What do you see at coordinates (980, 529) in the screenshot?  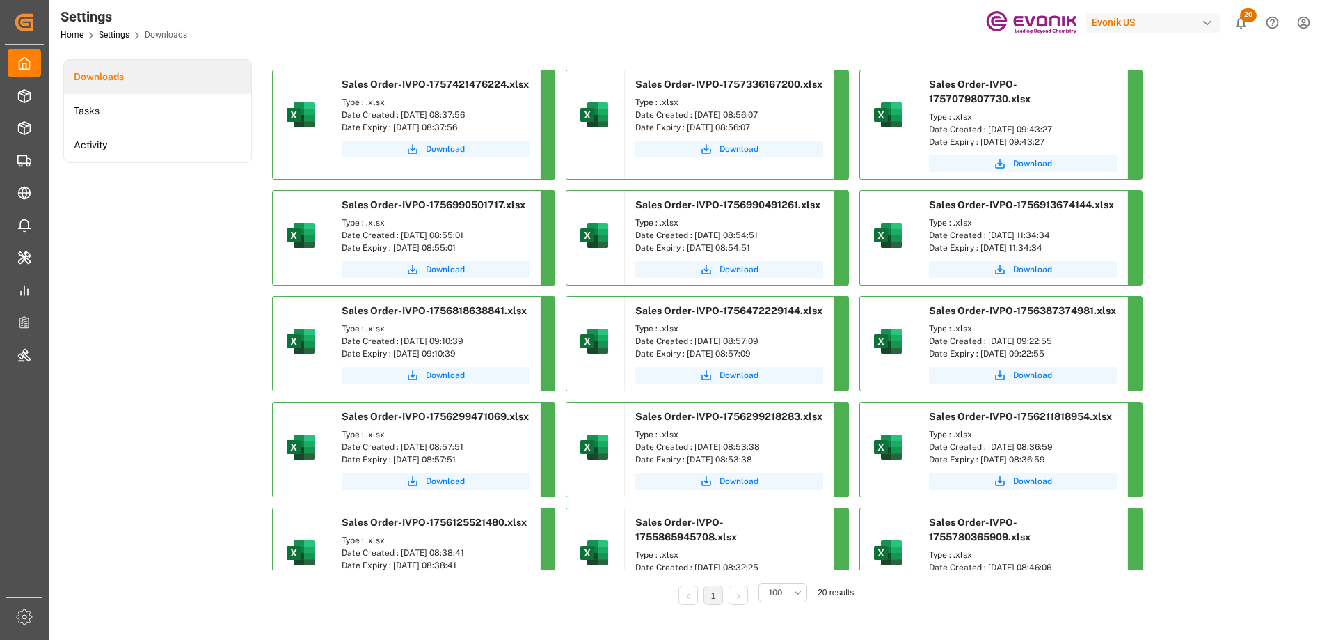 I see `span: Sales Order-IVPO-1755780365909.xlsx` at bounding box center [980, 529].